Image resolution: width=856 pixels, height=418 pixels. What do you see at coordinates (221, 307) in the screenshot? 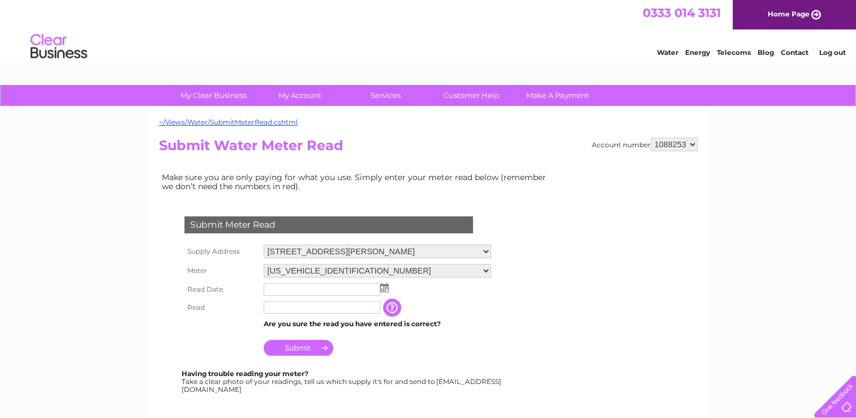
I see `th: Read` at bounding box center [221, 307].